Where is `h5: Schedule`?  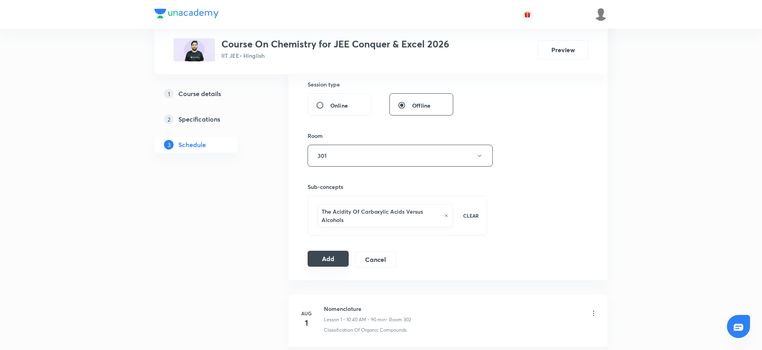 h5: Schedule is located at coordinates (192, 145).